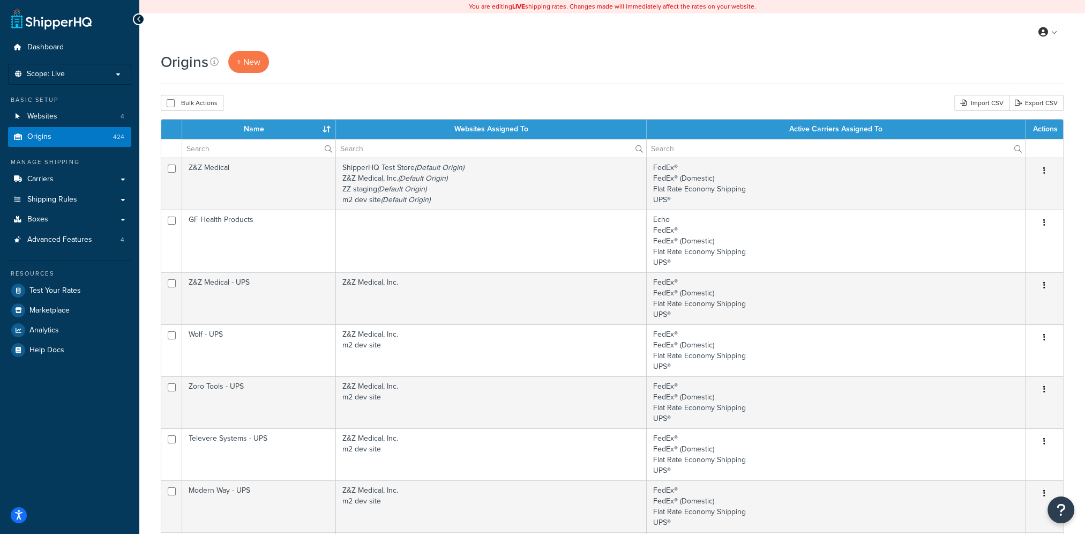  Describe the element at coordinates (519, 6) in the screenshot. I see `b: LIVE` at that location.